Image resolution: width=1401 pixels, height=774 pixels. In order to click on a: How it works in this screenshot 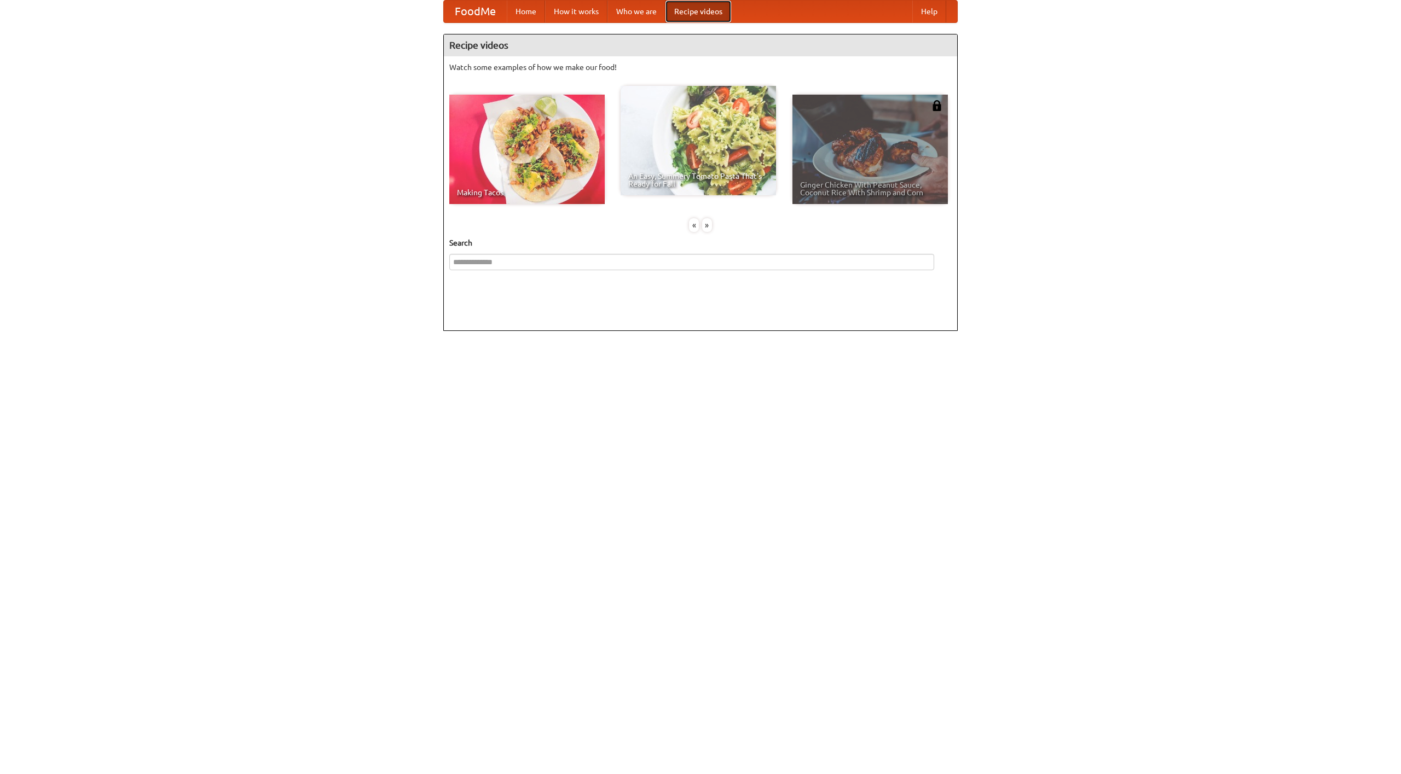, I will do `click(576, 11)`.